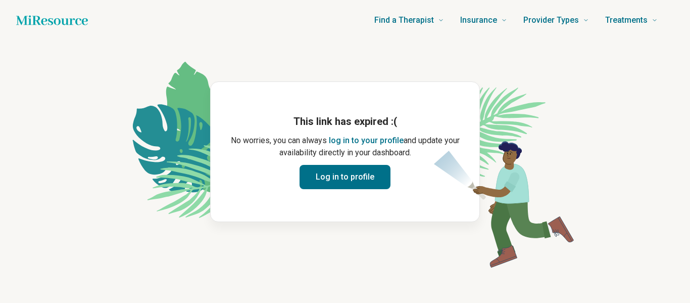 The height and width of the screenshot is (303, 690). I want to click on p: No worries, you can always and update your availability directly in your dashboard., so click(345, 147).